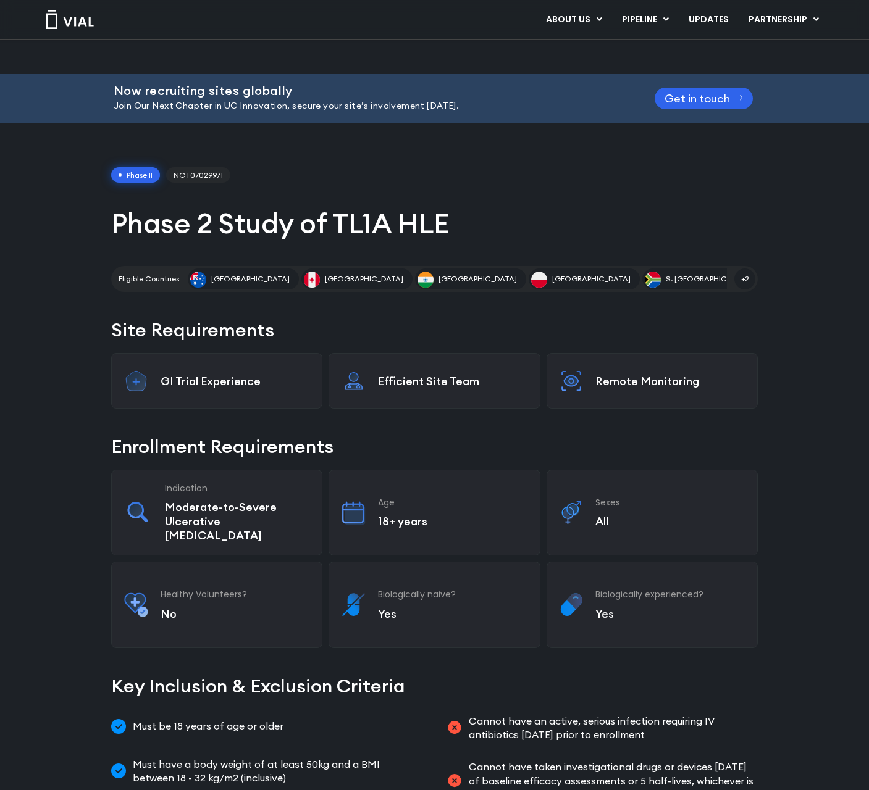 The image size is (869, 790). What do you see at coordinates (453, 521) in the screenshot?
I see `p: 18+ years` at bounding box center [453, 521].